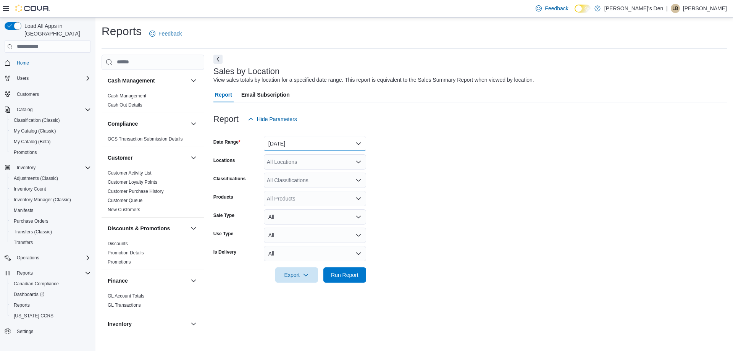 This screenshot has width=733, height=351. I want to click on a: Customer Purchase History, so click(136, 191).